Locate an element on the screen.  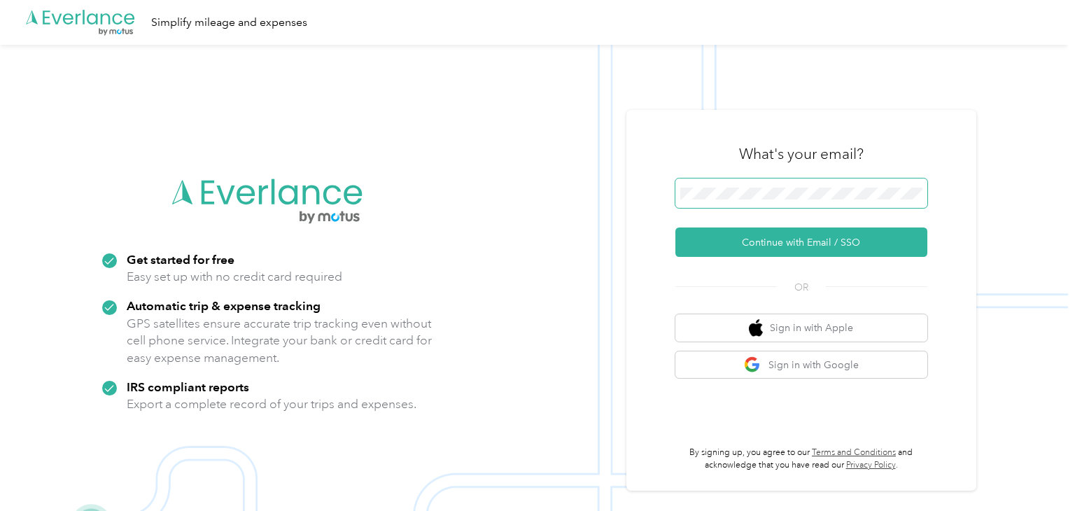
strong: IRS compliant reports is located at coordinates (188, 386).